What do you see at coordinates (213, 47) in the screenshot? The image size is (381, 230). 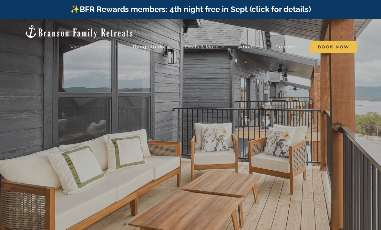 I see `nav: Main Menu` at bounding box center [213, 47].